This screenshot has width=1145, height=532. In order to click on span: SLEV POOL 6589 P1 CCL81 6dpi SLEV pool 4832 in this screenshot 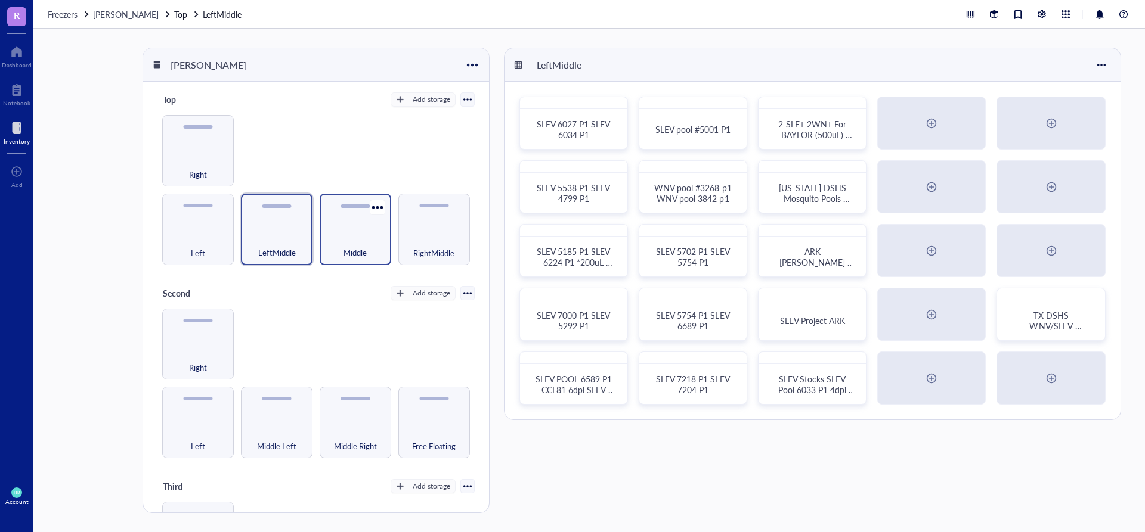, I will do `click(575, 390)`.